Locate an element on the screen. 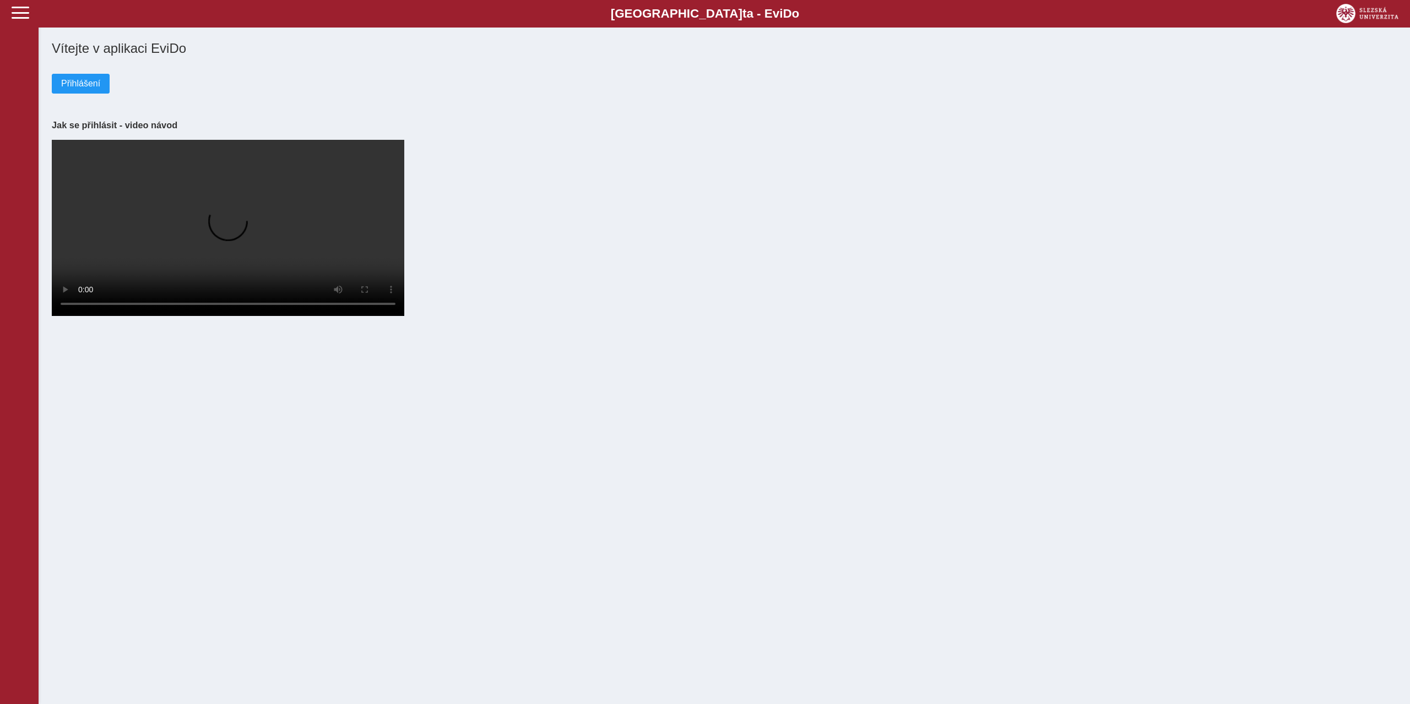 The image size is (1410, 704). span: t is located at coordinates (744, 13).